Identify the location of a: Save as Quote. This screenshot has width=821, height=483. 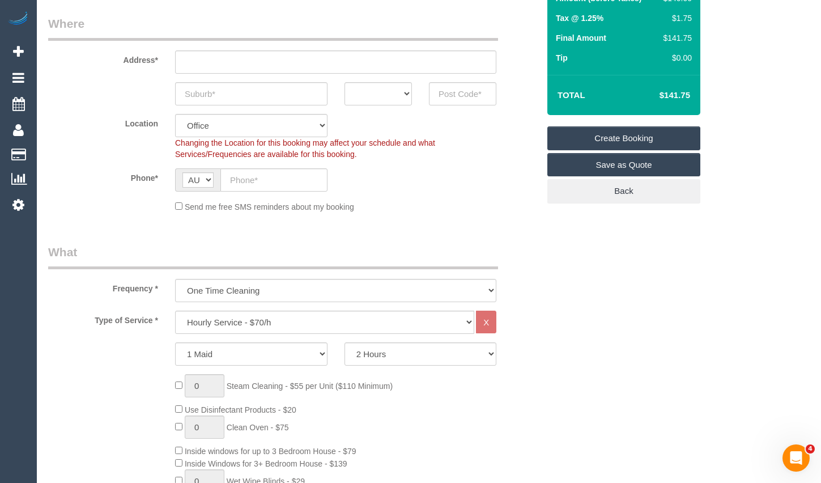
(624, 165).